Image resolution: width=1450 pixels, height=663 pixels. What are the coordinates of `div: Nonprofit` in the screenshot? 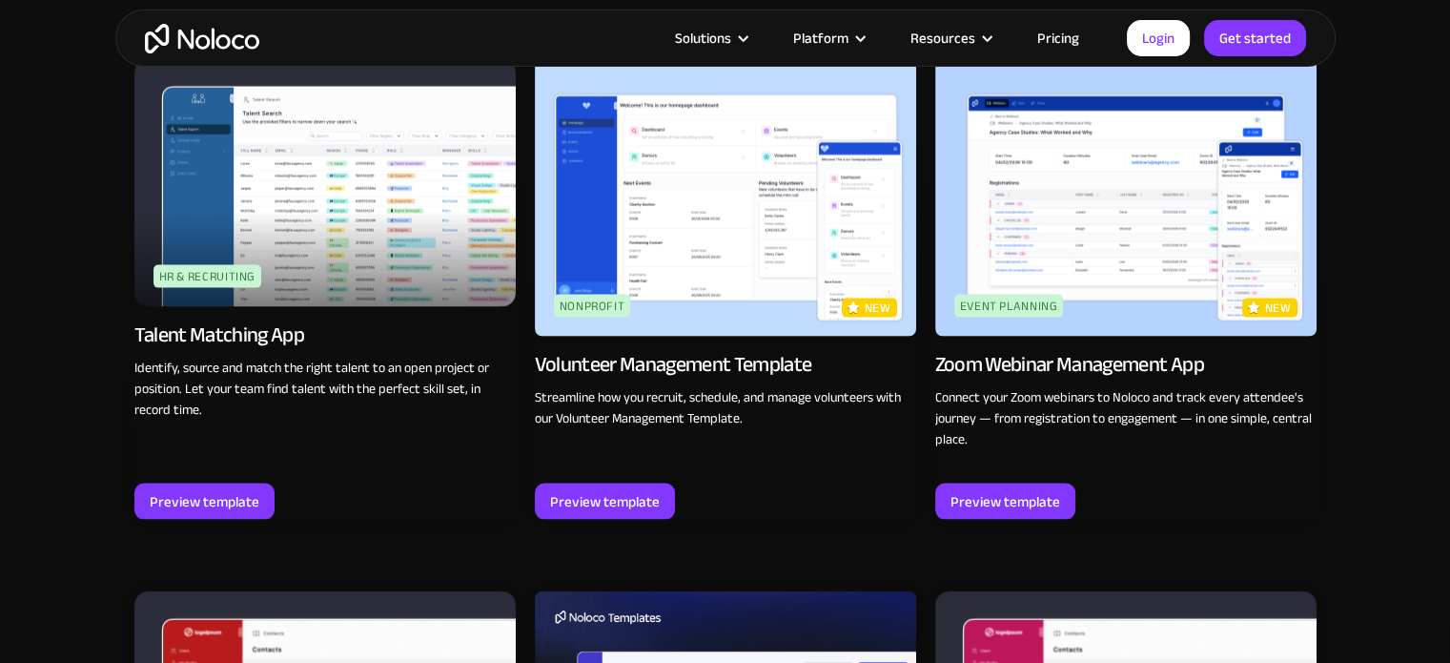 It's located at (592, 306).